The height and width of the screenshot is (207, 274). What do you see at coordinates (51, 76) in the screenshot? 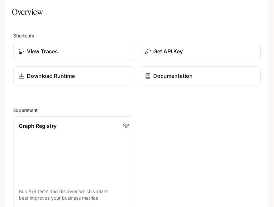
I see `p: Download Runtime` at bounding box center [51, 76].